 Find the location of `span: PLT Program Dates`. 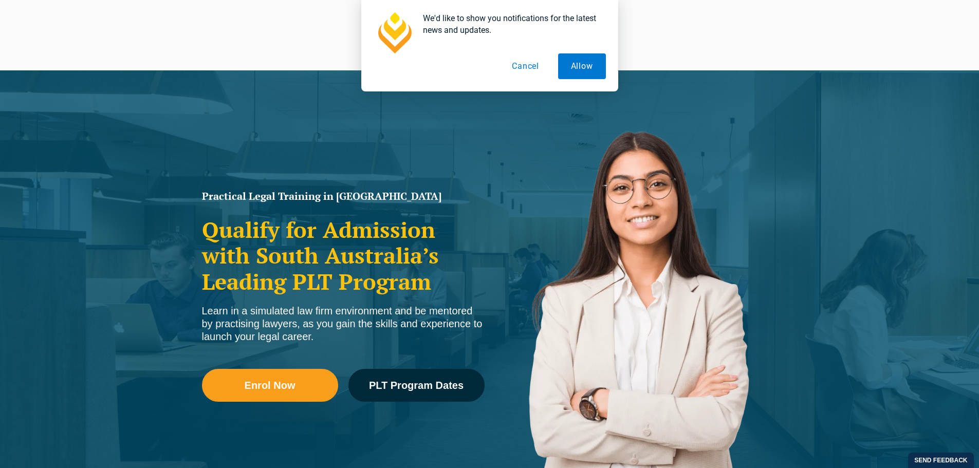

span: PLT Program Dates is located at coordinates (416, 385).